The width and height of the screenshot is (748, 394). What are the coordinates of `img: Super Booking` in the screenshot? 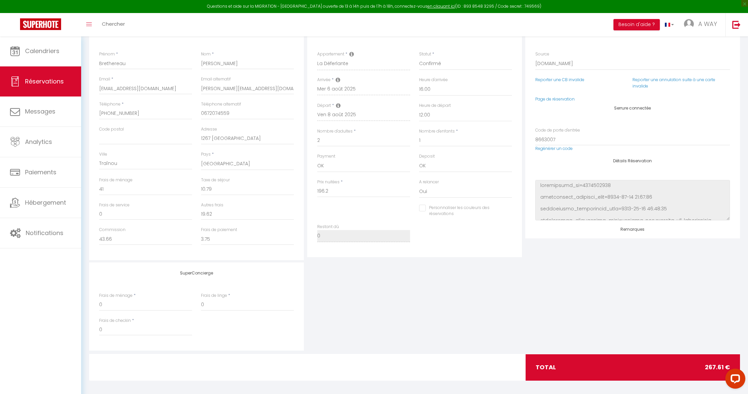 It's located at (40, 24).